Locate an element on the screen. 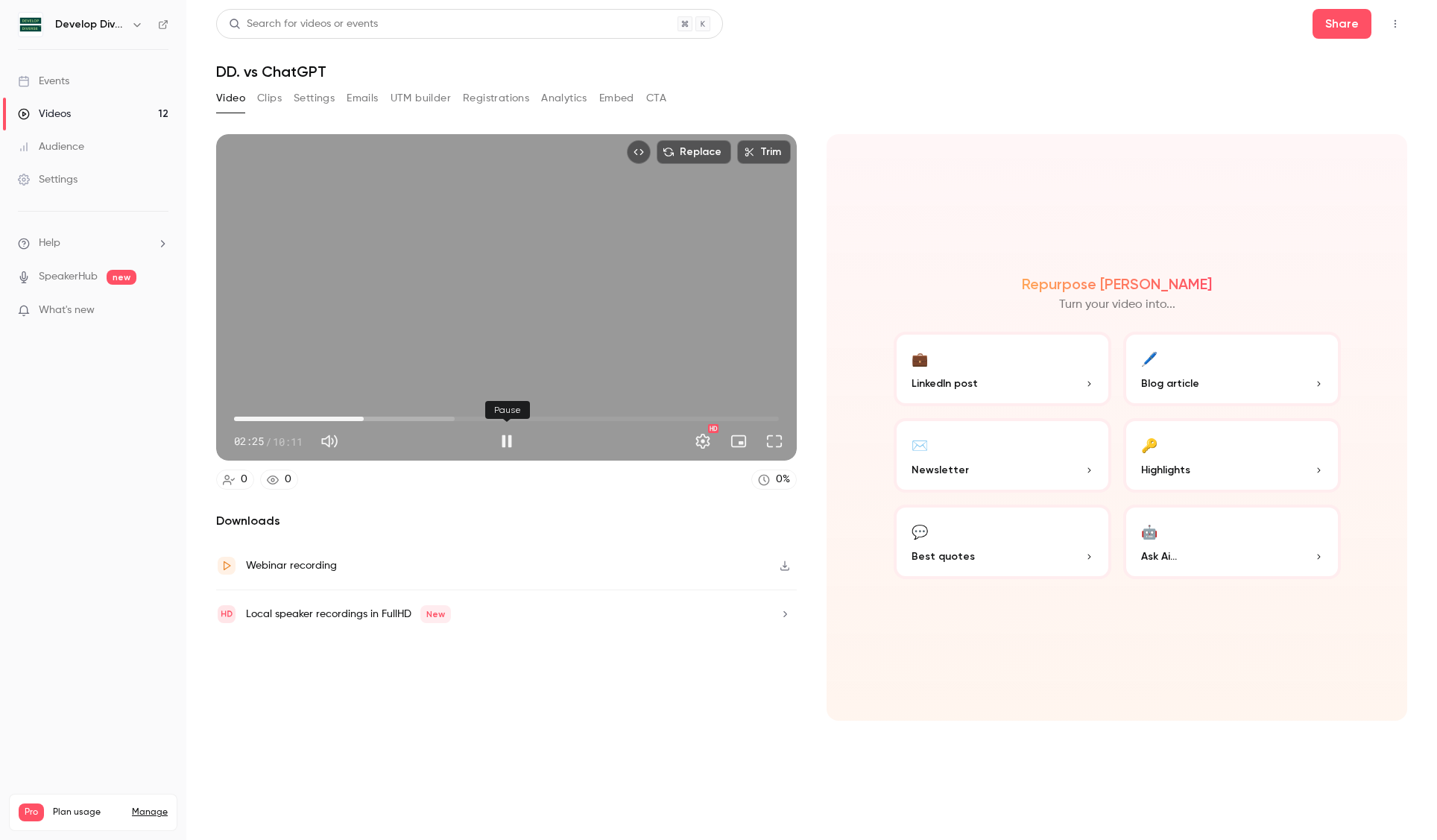  a: SpeakerHub is located at coordinates (68, 277).